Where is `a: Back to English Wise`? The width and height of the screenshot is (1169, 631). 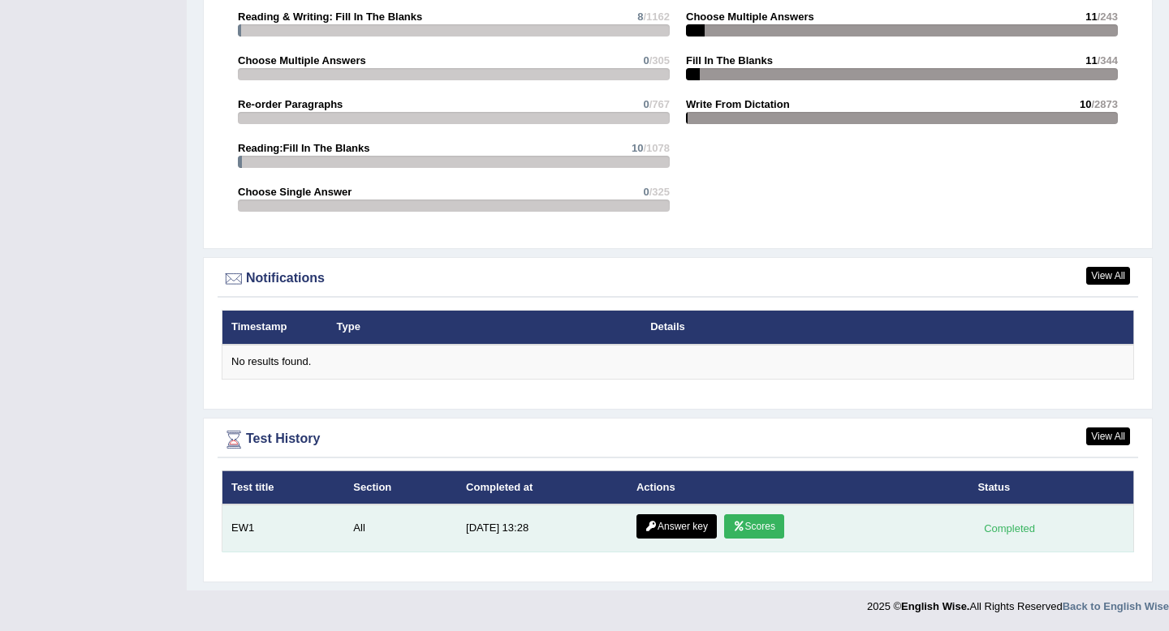
a: Back to English Wise is located at coordinates (1115, 606).